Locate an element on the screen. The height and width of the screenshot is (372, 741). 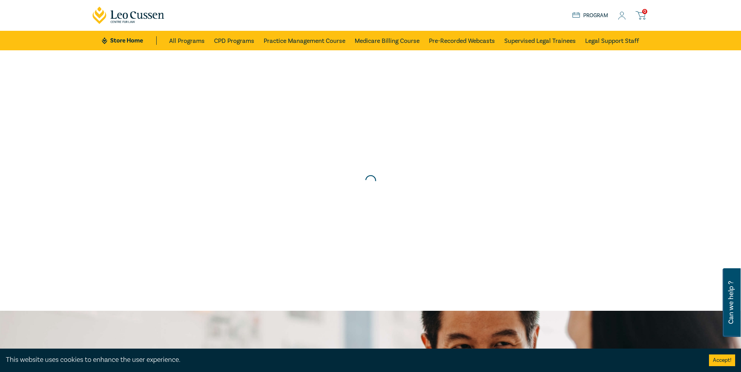
a: All Programs is located at coordinates (187, 41).